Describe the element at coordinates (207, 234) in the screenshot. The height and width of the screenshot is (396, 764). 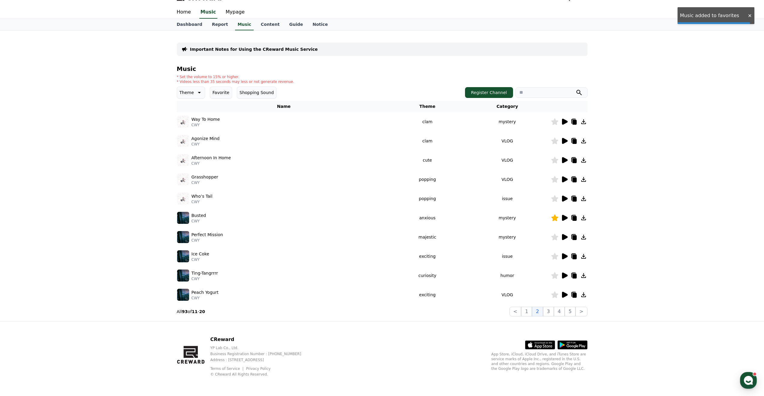
I see `p: Perfect Mission` at that location.